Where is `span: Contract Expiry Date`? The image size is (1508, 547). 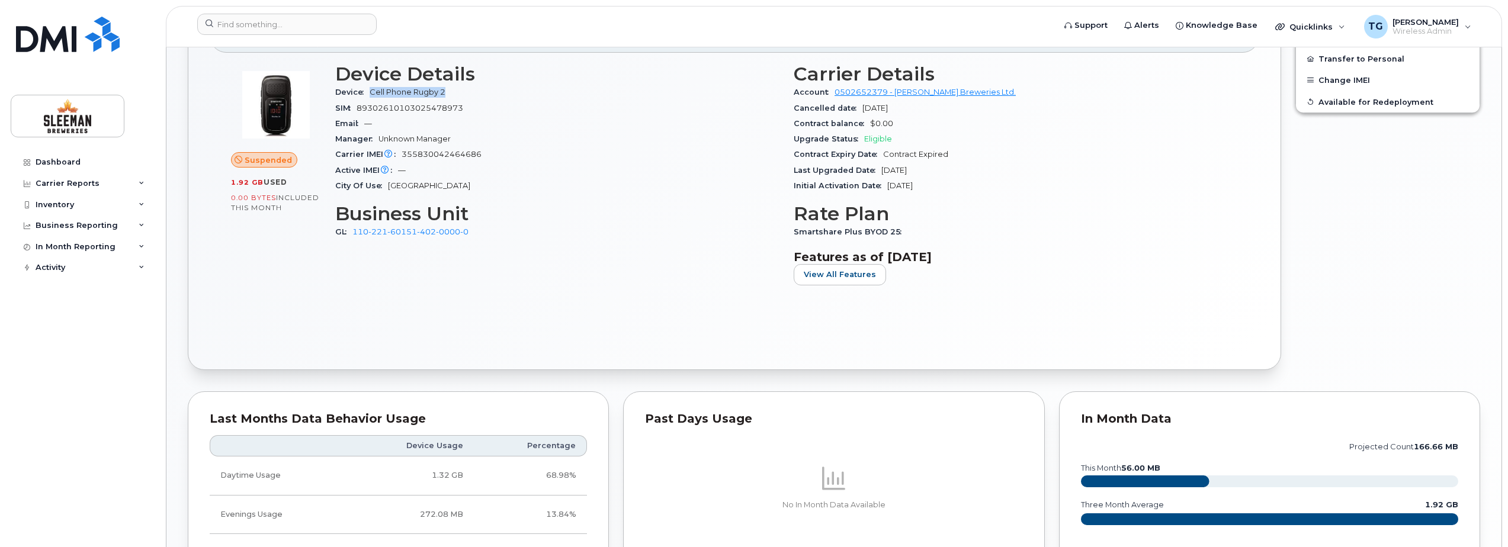 span: Contract Expiry Date is located at coordinates (838, 154).